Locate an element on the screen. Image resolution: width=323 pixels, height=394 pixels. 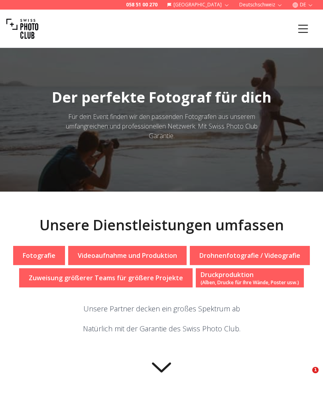
span: Für dein Event finden wir den passenden Fotografen aus unserem umfangreichen und professionellen ... is located at coordinates (162, 126).